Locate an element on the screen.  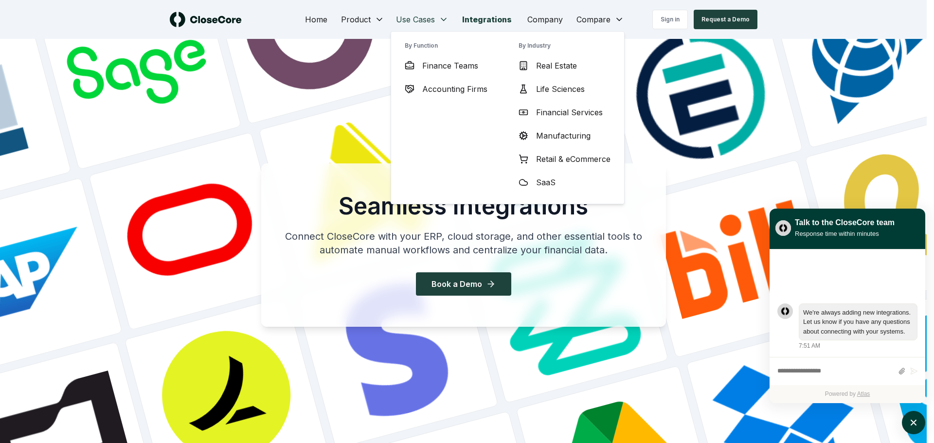
span: Finance Teams is located at coordinates (450, 66).